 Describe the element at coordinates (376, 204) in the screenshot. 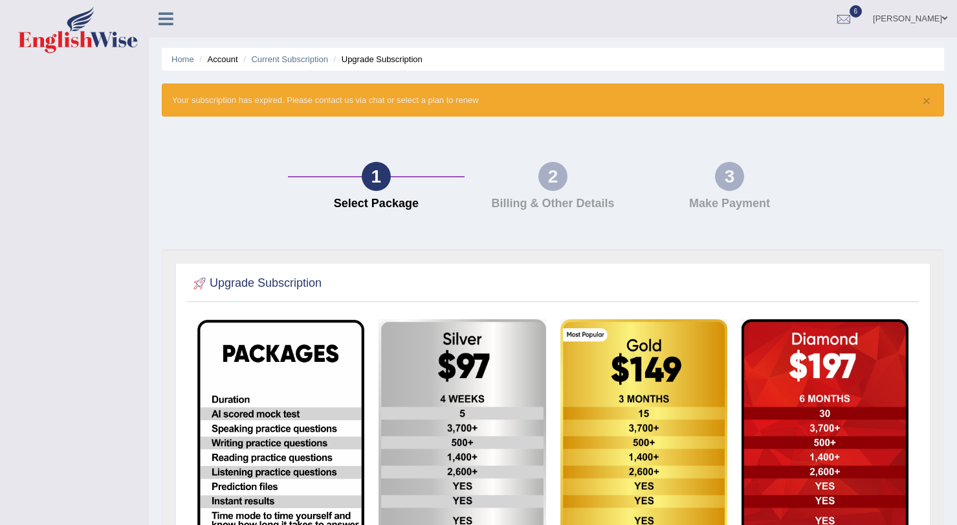

I see `h4: Select Package` at that location.